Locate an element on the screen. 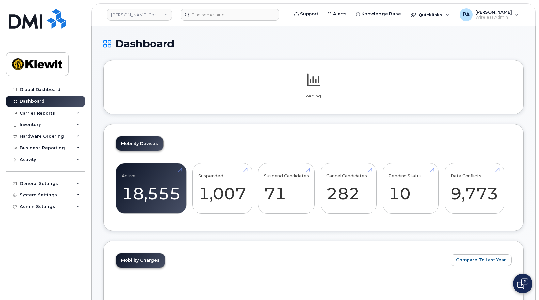  a: Mobility Charges is located at coordinates (140, 260).